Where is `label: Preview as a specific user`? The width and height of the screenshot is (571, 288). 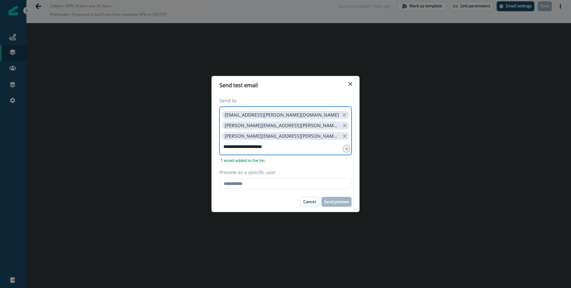 label: Preview as a specific user is located at coordinates (283, 172).